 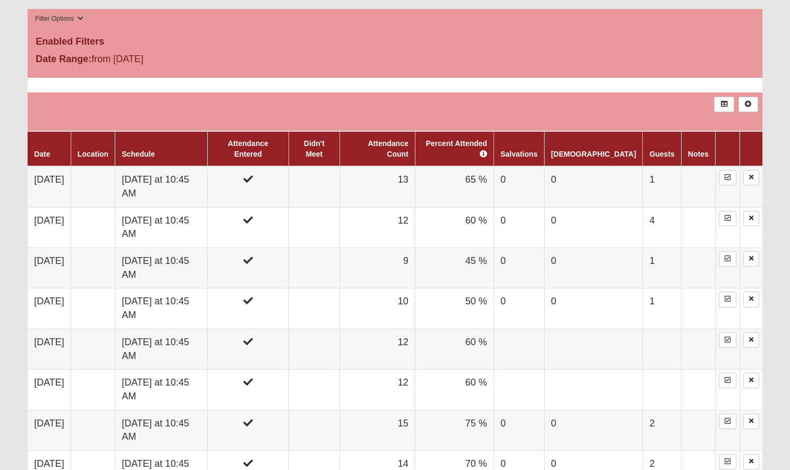 I want to click on td: 9, so click(x=378, y=268).